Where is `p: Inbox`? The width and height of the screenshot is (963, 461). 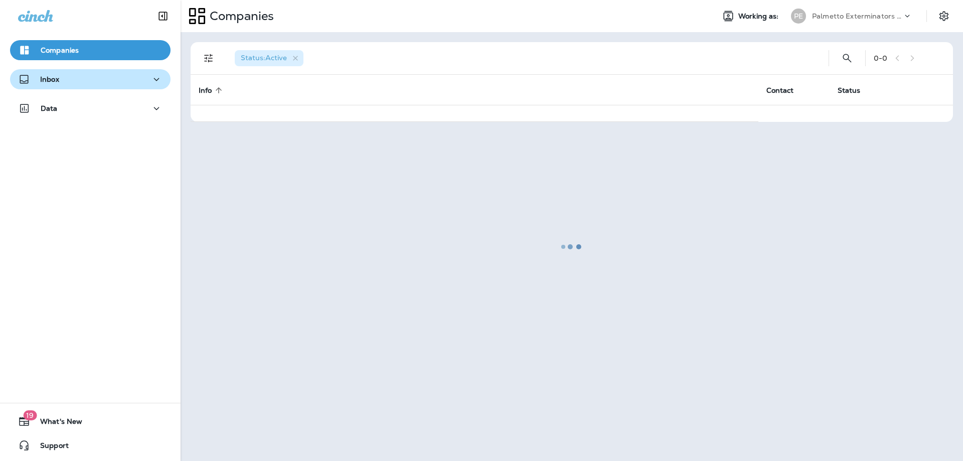
p: Inbox is located at coordinates (50, 79).